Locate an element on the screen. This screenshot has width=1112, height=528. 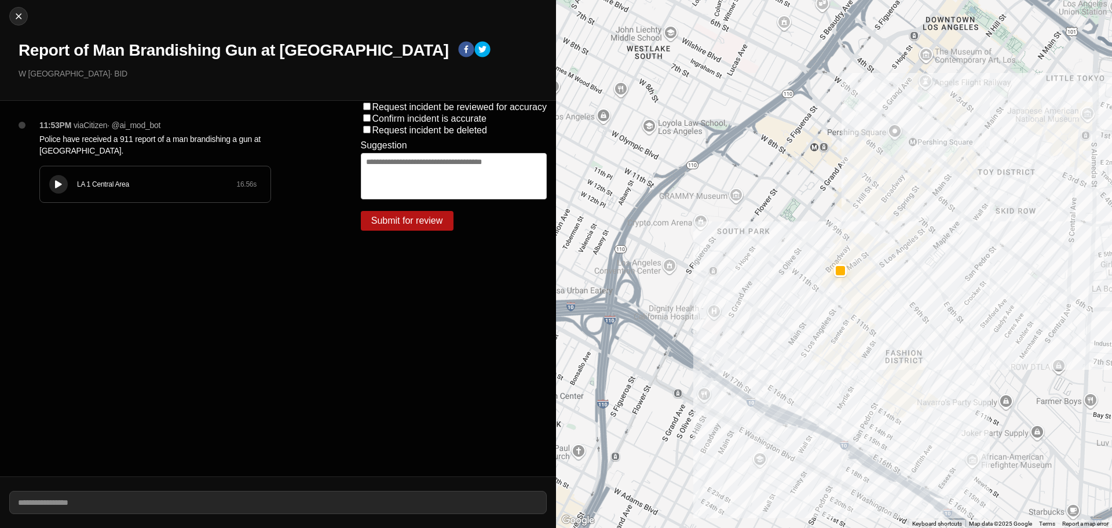
button: twitter is located at coordinates (483, 50).